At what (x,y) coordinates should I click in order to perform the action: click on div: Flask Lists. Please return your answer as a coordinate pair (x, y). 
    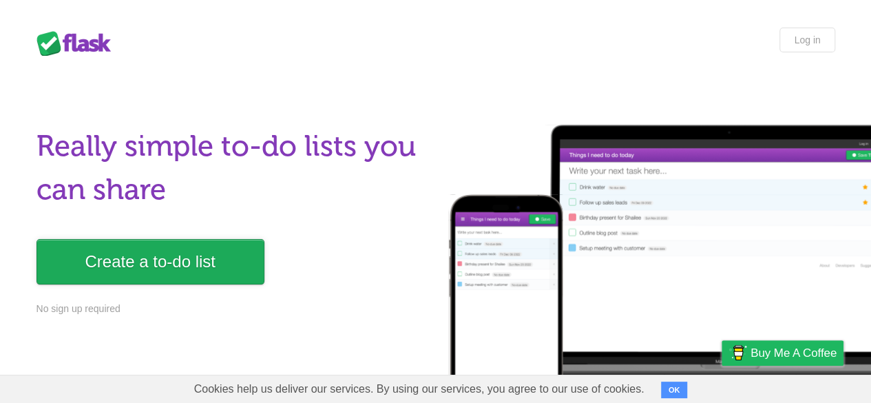
    Looking at the image, I should click on (78, 43).